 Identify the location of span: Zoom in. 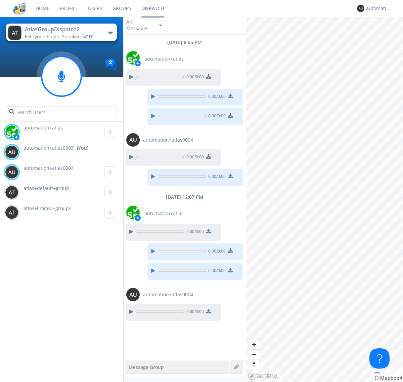
(254, 344).